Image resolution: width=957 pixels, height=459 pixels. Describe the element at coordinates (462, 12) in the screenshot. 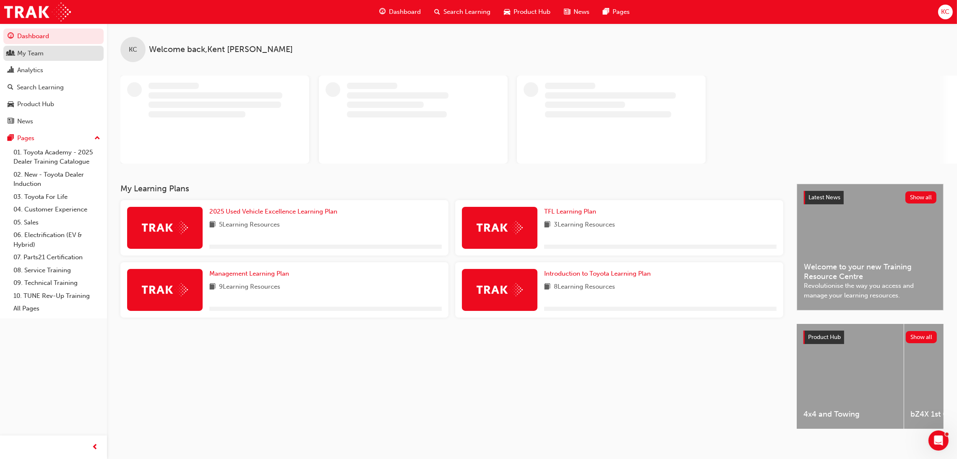

I see `a: search-iconSearch Learning` at that location.